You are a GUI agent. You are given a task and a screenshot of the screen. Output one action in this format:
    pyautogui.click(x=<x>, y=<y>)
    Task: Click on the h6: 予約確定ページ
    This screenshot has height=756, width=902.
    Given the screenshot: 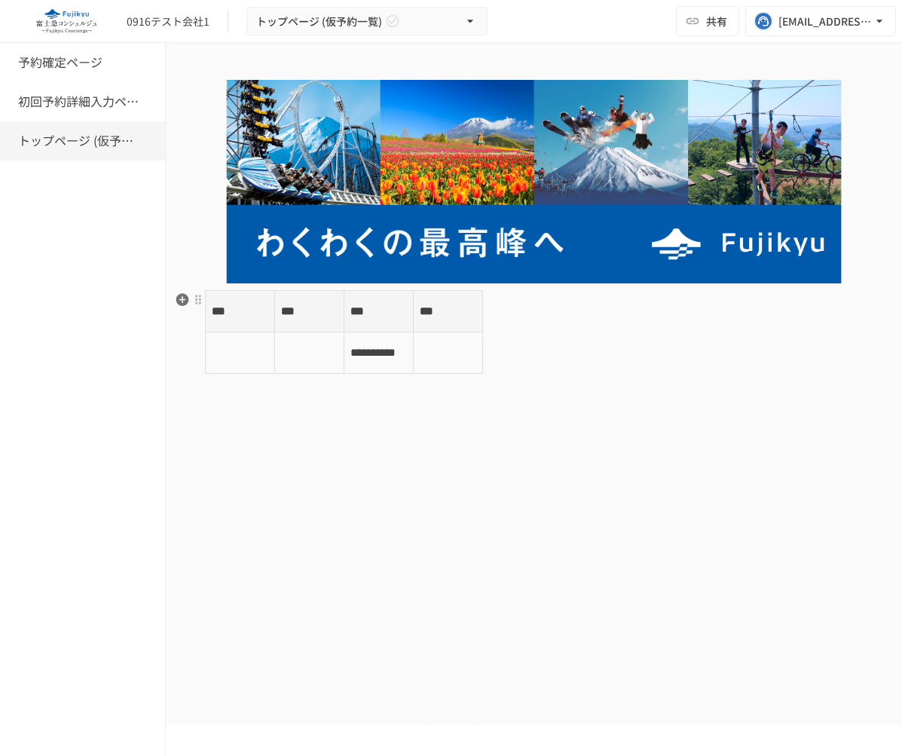 What is the action you would take?
    pyautogui.click(x=60, y=63)
    